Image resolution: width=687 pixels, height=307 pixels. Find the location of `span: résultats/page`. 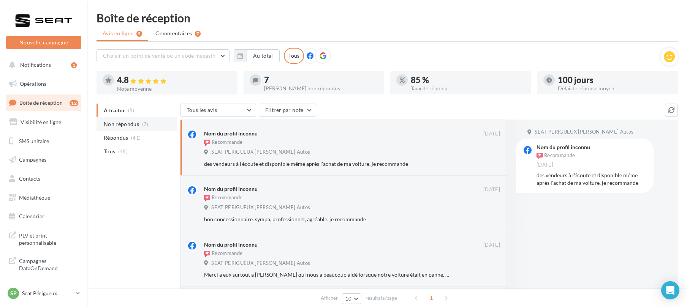

span: résultats/page is located at coordinates (381, 298).